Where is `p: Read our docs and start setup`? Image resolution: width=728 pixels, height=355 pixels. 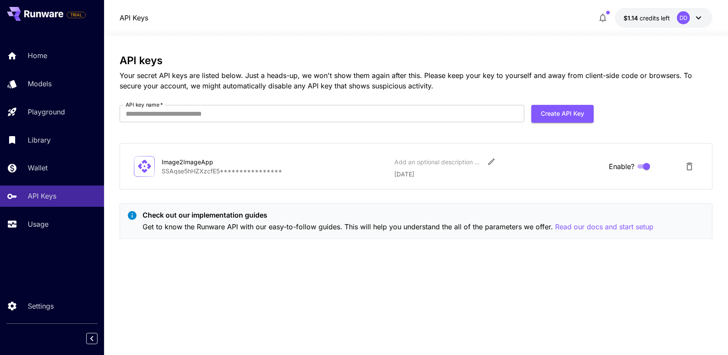
p: Read our docs and start setup is located at coordinates (604, 227).